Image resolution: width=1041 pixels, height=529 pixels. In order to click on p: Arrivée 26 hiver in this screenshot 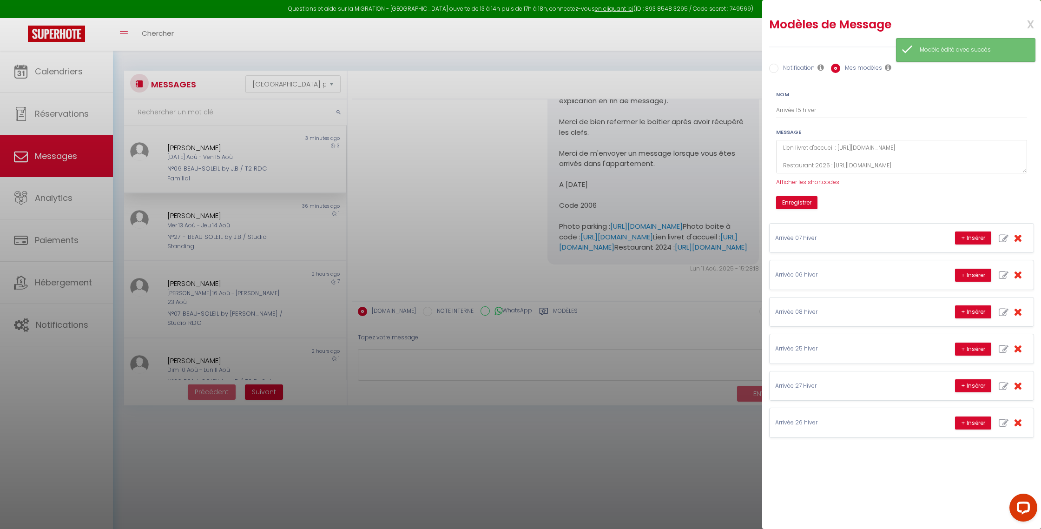, I will do `click(845, 422)`.